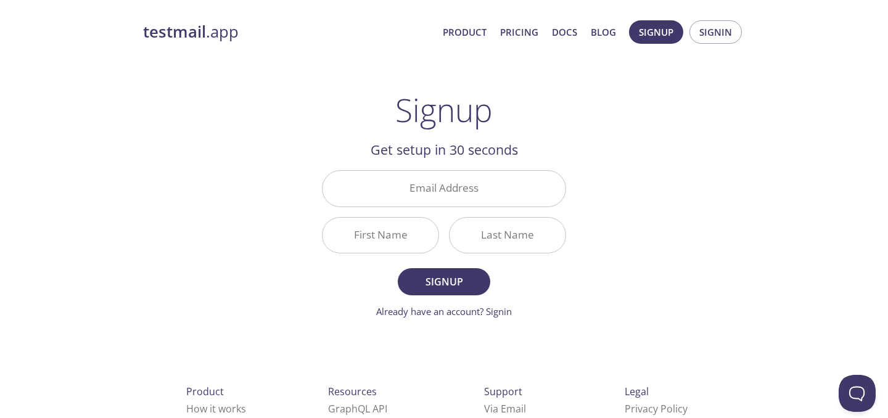  Describe the element at coordinates (444, 312) in the screenshot. I see `a: Already have an account? Signin` at that location.